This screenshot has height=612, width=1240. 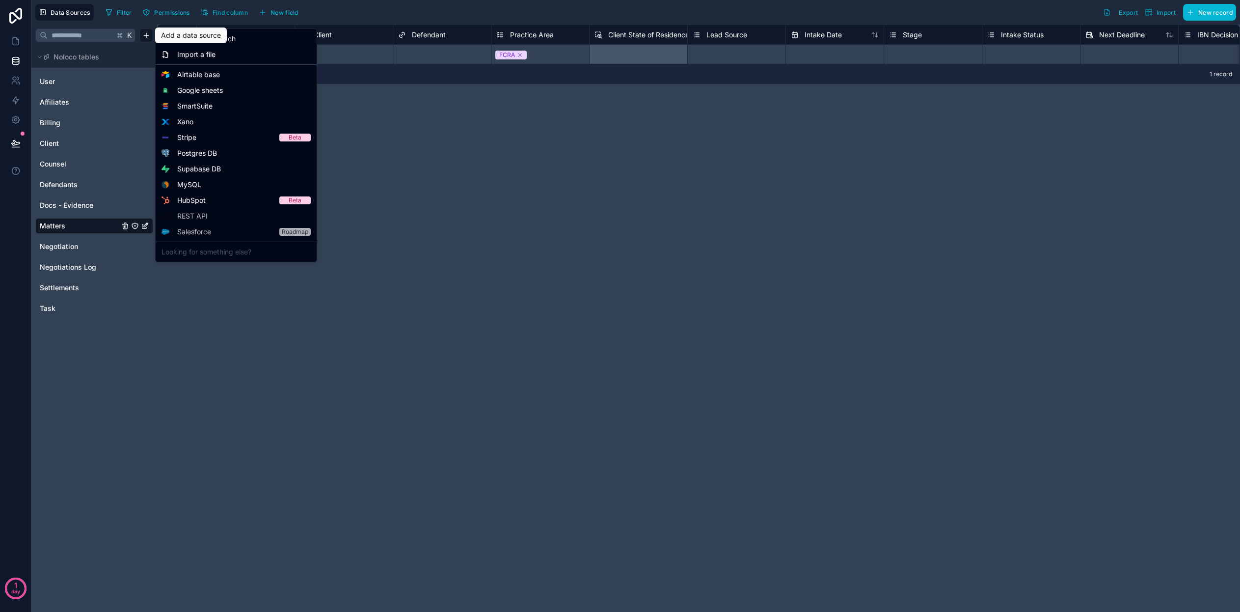 What do you see at coordinates (165, 231) in the screenshot?
I see `img: Salesforce` at bounding box center [165, 231].